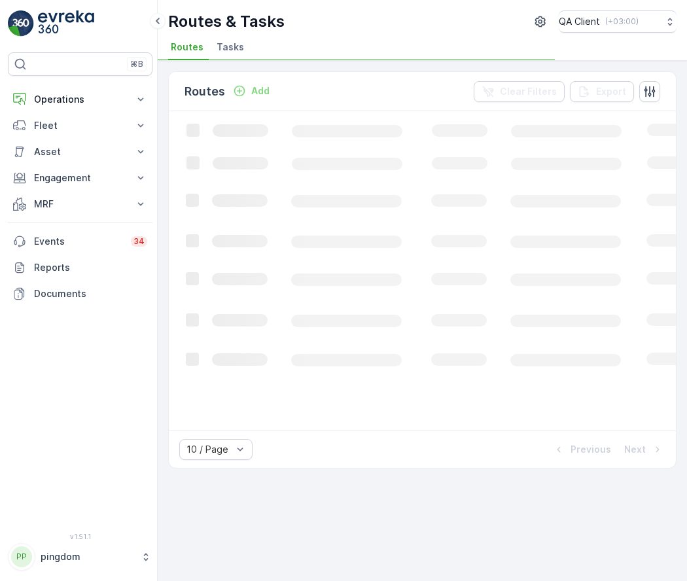  Describe the element at coordinates (611, 92) in the screenshot. I see `p: Export` at that location.